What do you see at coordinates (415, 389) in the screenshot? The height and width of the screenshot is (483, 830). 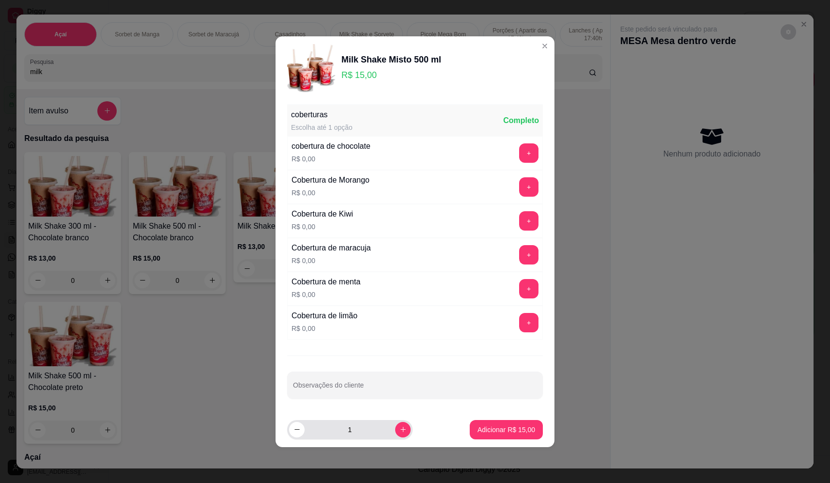 I see `input: Observações do cliente` at bounding box center [415, 389].